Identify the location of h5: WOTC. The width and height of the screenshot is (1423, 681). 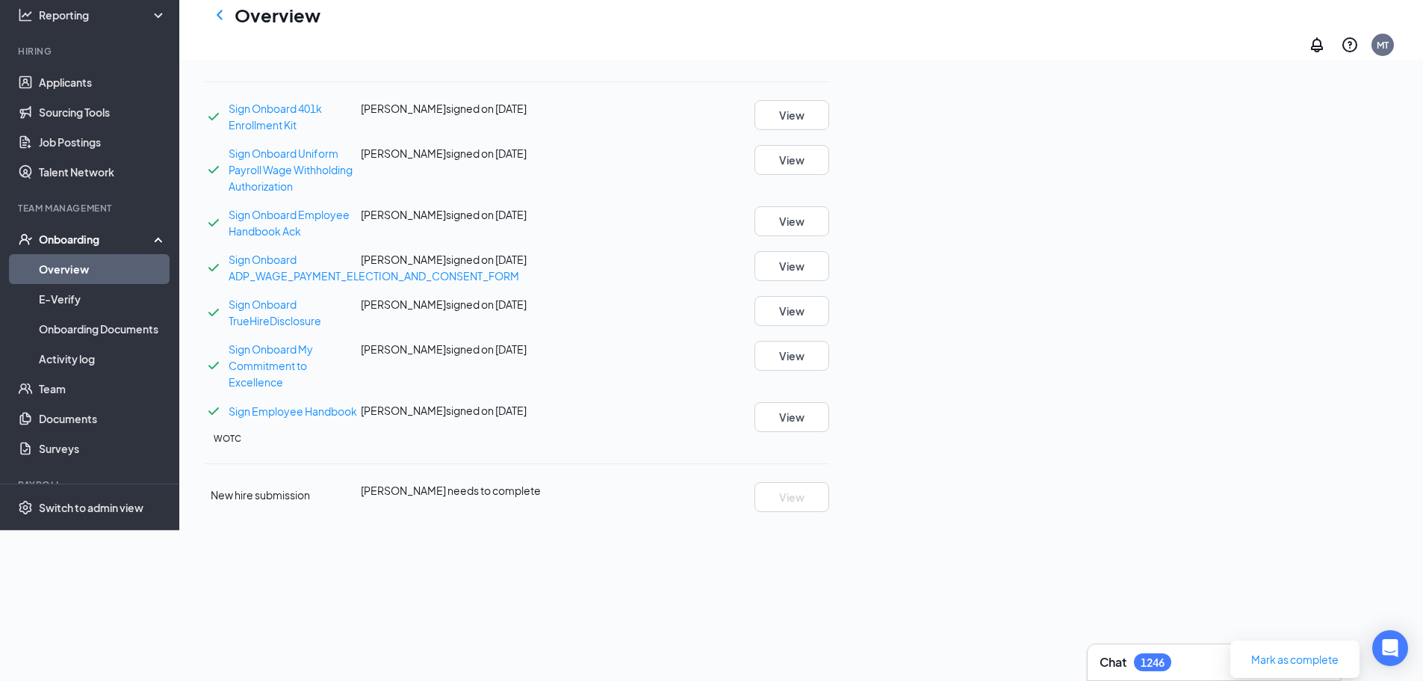
(227, 439).